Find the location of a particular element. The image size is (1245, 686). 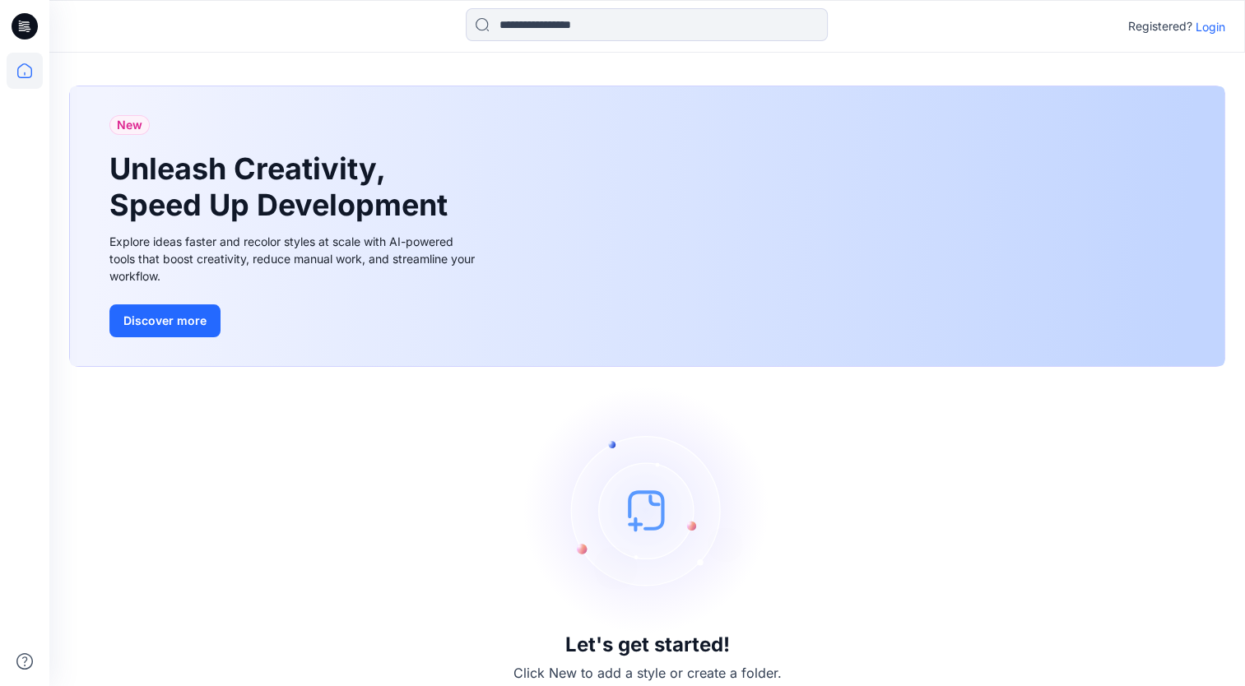

h3: Let's get started! is located at coordinates (648, 645).